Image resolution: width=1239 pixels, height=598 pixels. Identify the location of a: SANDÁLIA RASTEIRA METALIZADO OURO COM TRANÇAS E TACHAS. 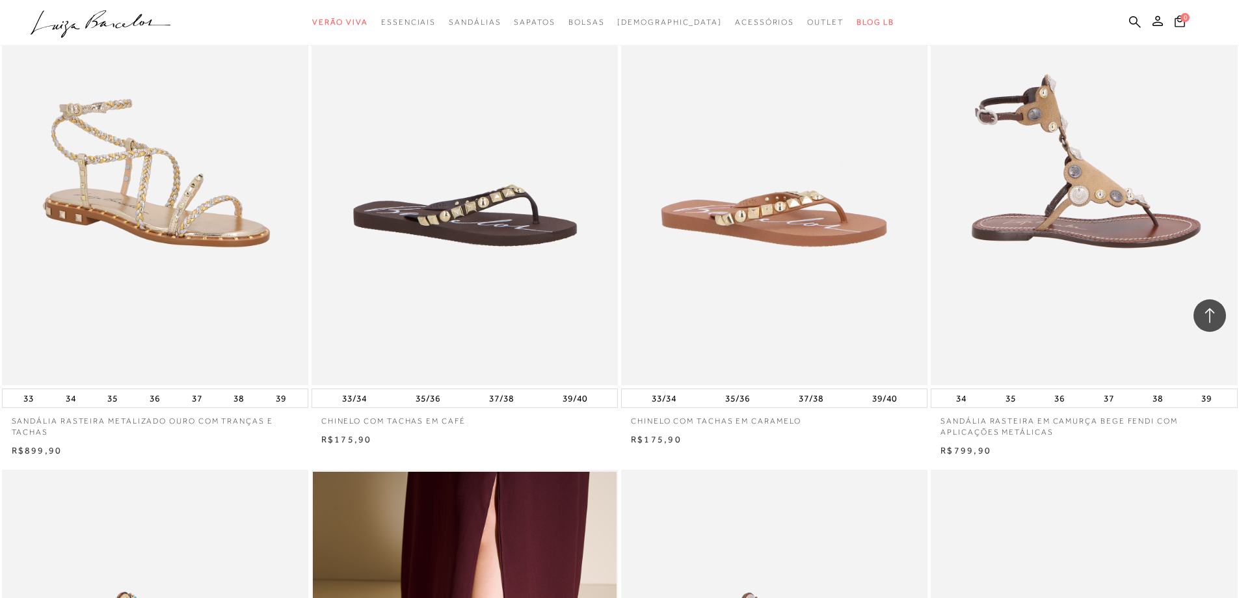
(155, 423).